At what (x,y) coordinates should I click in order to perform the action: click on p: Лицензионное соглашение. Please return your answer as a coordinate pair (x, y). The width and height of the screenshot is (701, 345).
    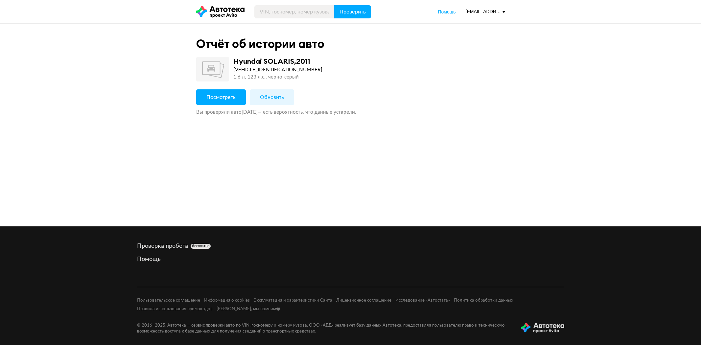
    Looking at the image, I should click on (364, 301).